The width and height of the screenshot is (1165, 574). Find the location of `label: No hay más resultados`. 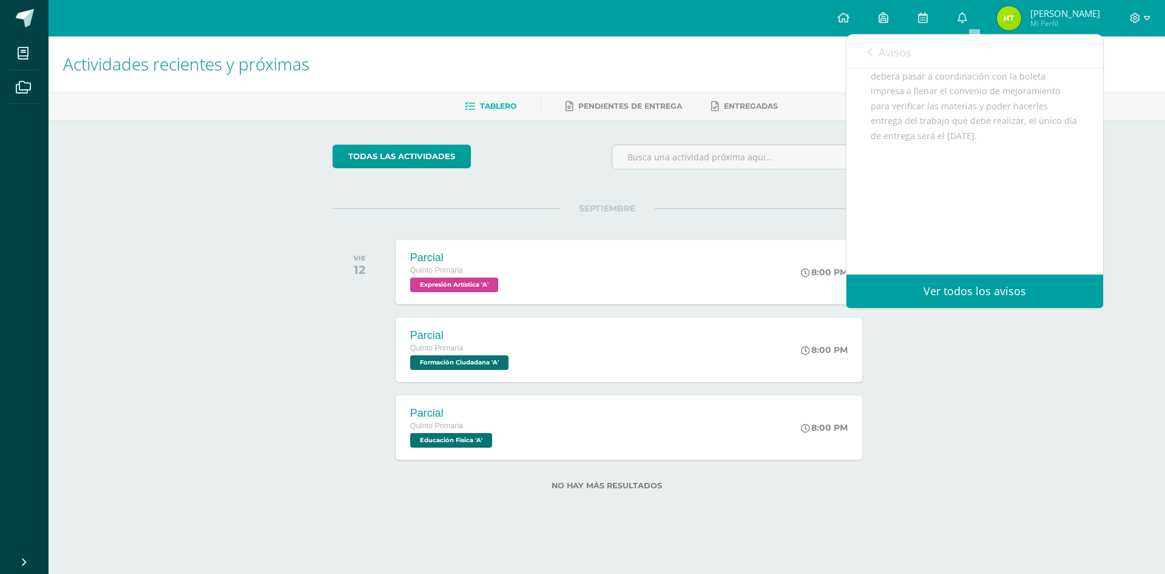

label: No hay más resultados is located at coordinates (607, 485).